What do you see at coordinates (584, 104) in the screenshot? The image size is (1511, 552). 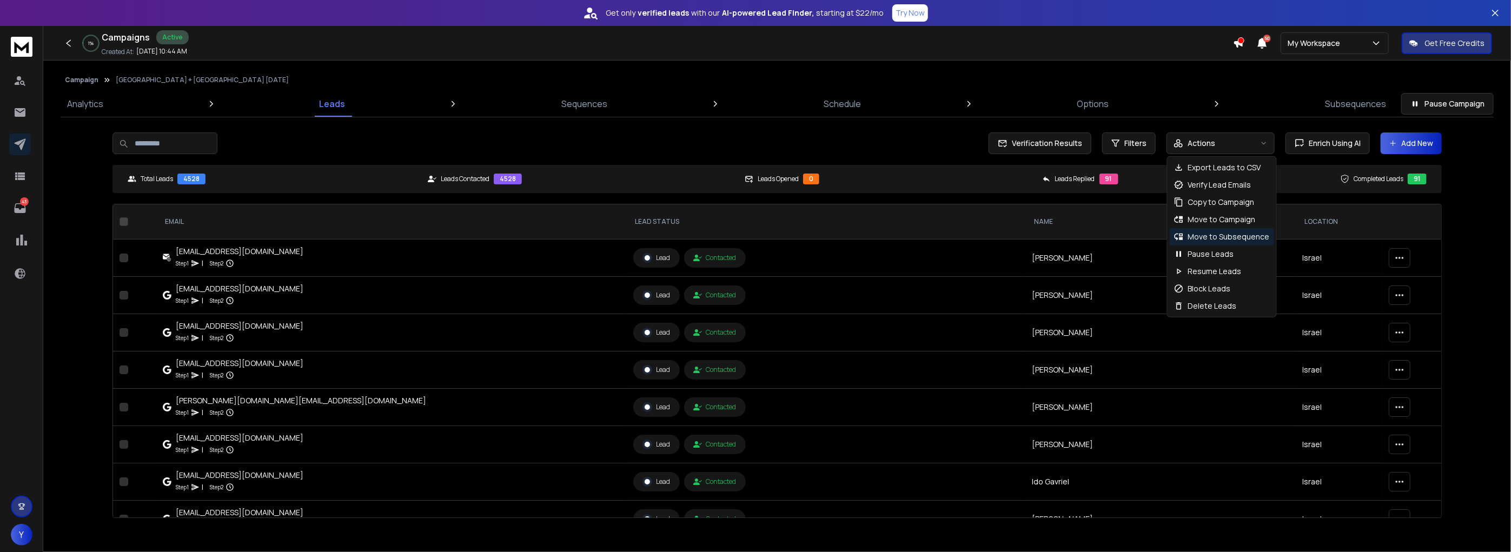 I see `p: Sequences` at bounding box center [584, 104].